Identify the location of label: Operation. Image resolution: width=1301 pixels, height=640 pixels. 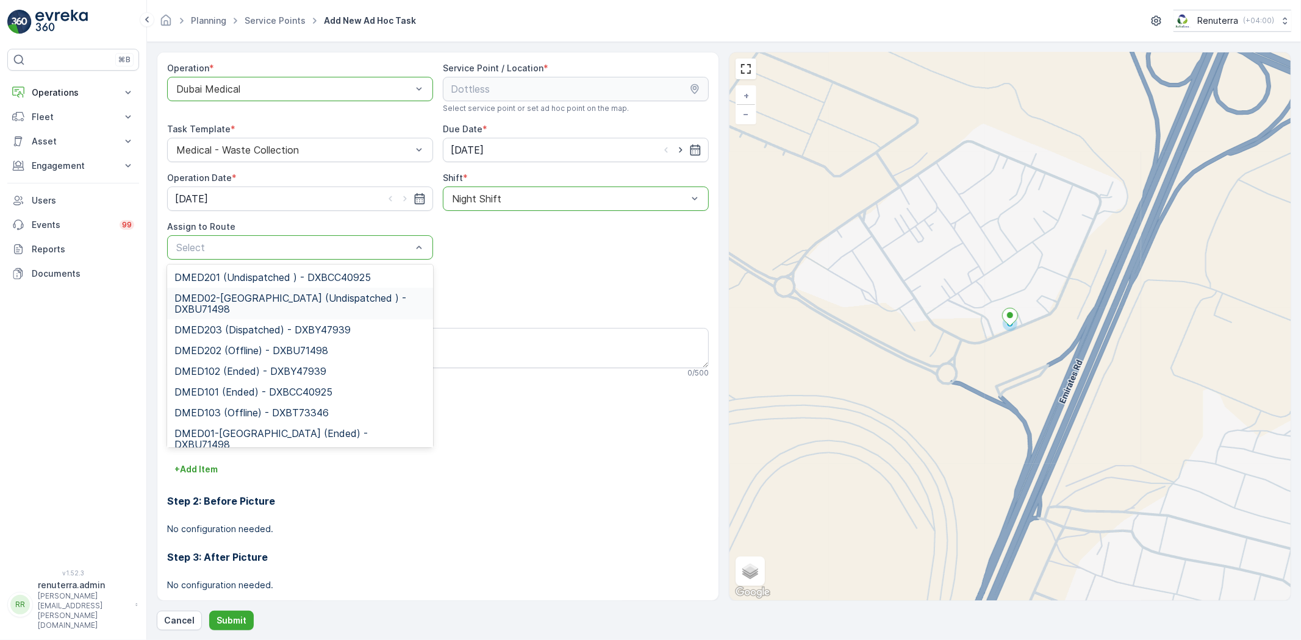
(188, 68).